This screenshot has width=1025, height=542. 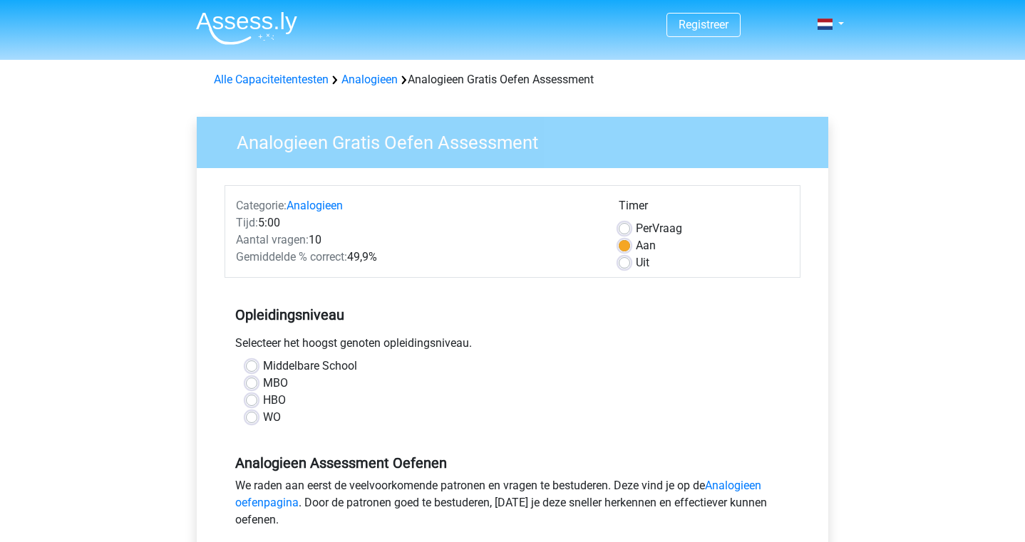 I want to click on label: HBO, so click(x=274, y=401).